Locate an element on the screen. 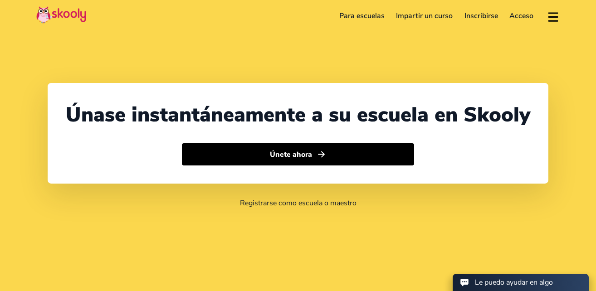 The width and height of the screenshot is (596, 291). font: Únete ahora is located at coordinates (291, 155).